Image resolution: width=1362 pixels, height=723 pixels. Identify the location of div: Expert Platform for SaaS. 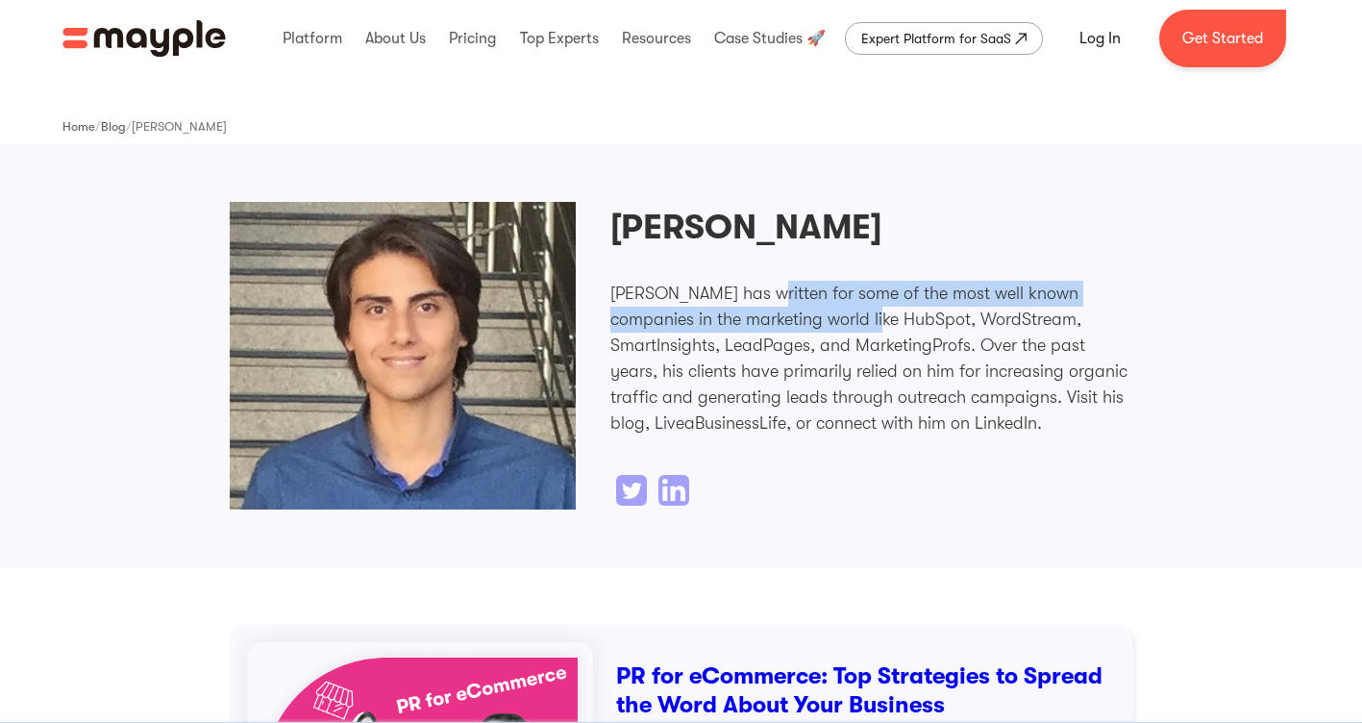
(936, 38).